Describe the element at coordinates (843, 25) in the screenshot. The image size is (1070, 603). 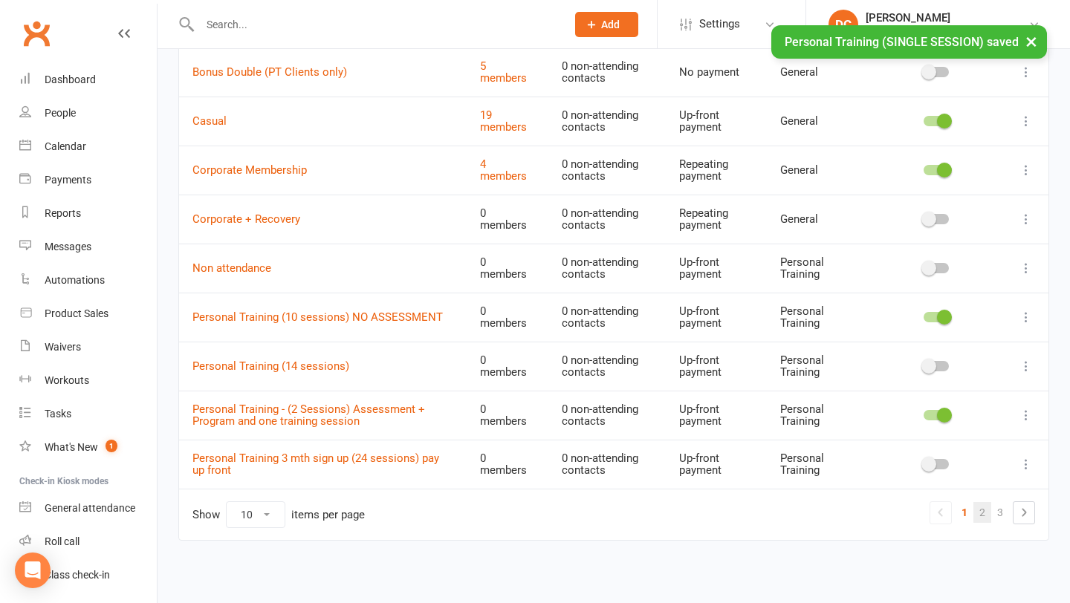
I see `div: DC` at that location.